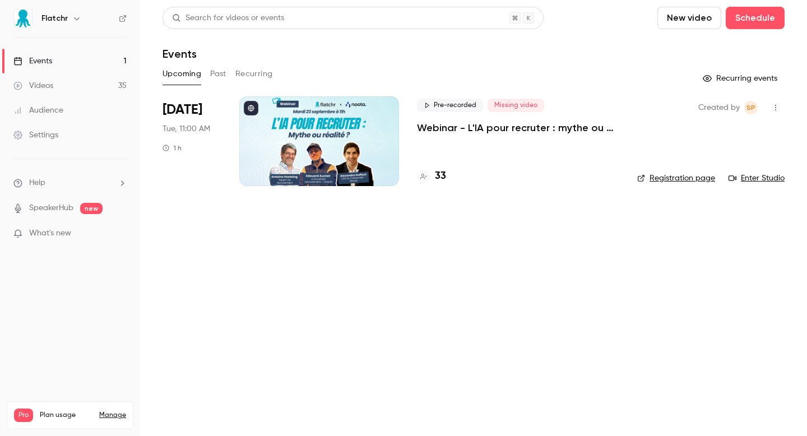 The width and height of the screenshot is (807, 436). What do you see at coordinates (741, 78) in the screenshot?
I see `button: Recurring events` at bounding box center [741, 78].